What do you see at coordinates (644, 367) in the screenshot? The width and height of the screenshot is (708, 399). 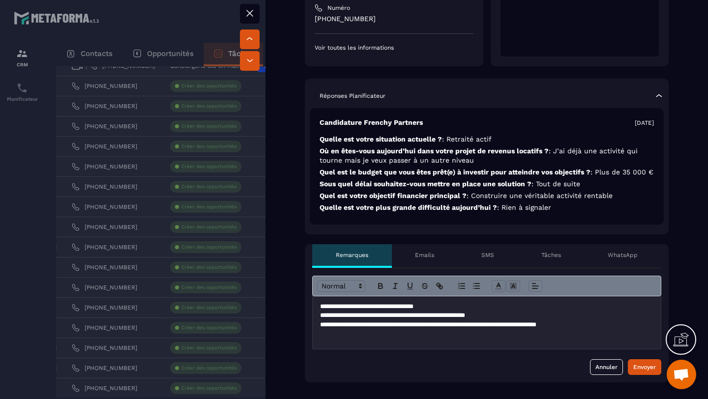 I see `button: Envoyer` at bounding box center [644, 367].